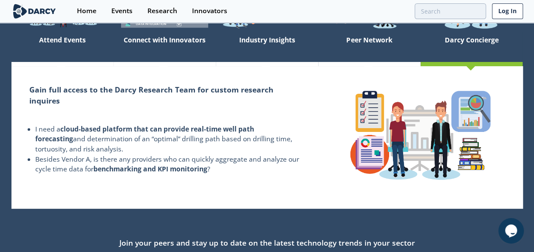 This screenshot has width=534, height=252. What do you see at coordinates (34, 11) in the screenshot?
I see `img: logo-wide.svg` at bounding box center [34, 11].